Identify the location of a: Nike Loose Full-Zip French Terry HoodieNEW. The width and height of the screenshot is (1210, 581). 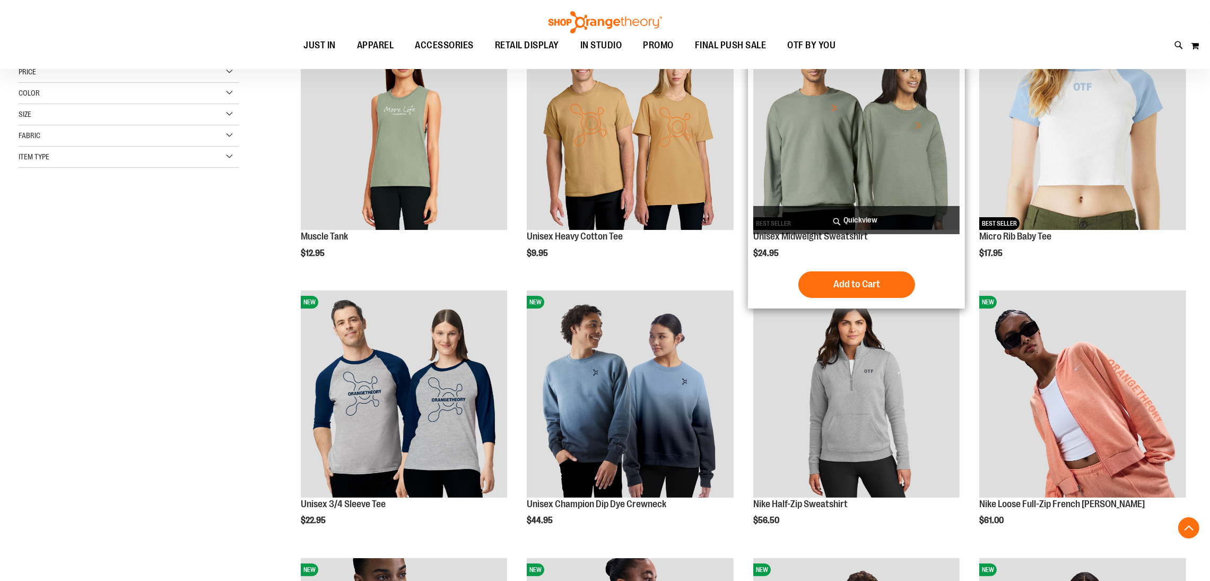
(1083, 394).